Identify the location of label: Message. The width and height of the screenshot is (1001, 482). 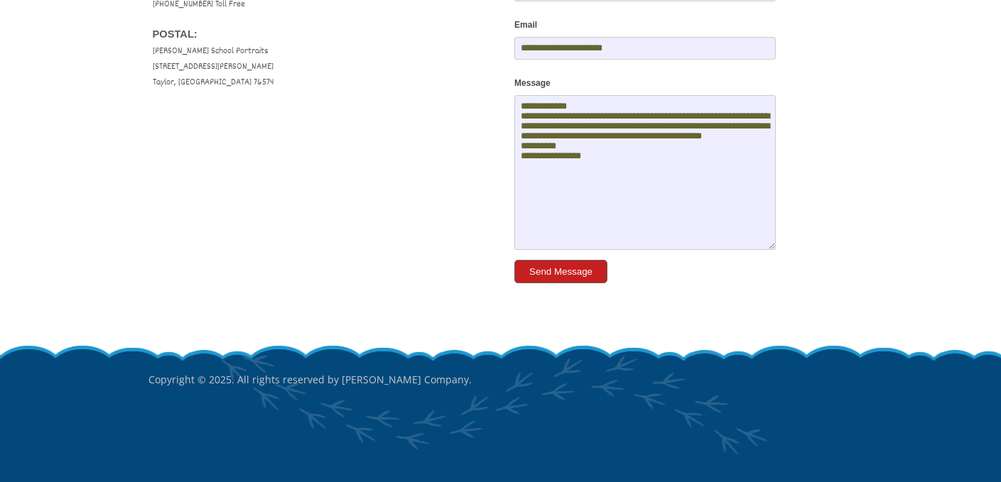
(681, 77).